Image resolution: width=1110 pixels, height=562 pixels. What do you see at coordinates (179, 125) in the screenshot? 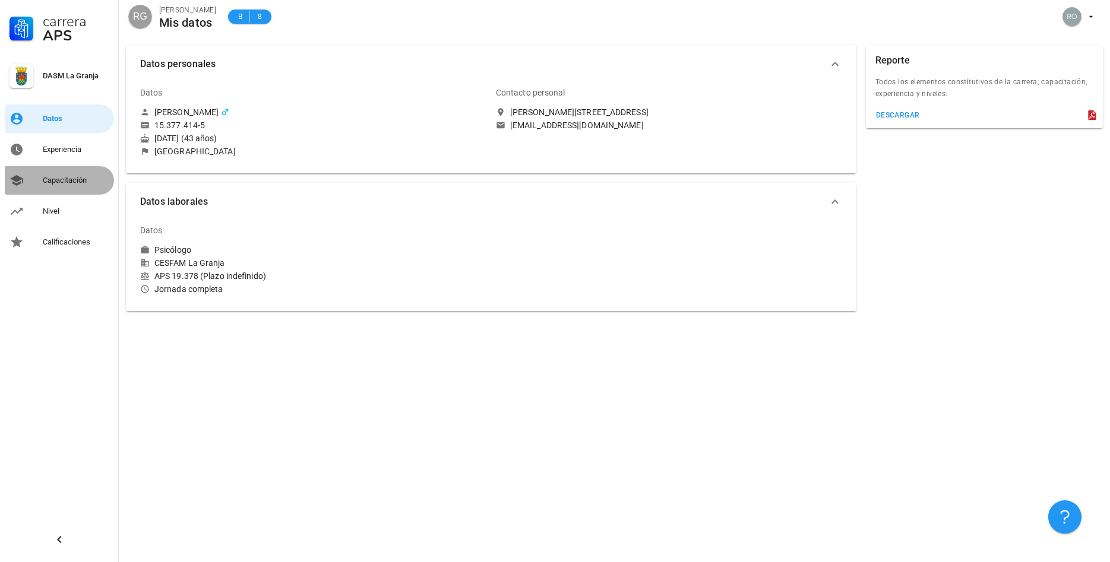
I see `div: 15.377.414-5` at bounding box center [179, 125].